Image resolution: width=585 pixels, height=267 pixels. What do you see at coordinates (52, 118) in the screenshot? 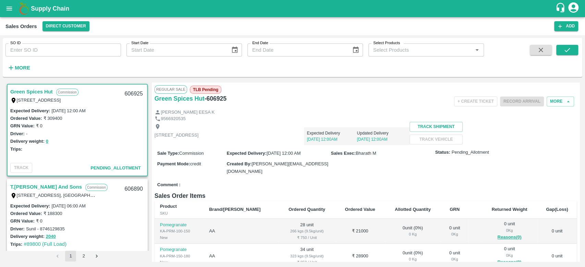
I see `label: ₹ 309400` at bounding box center [52, 118].